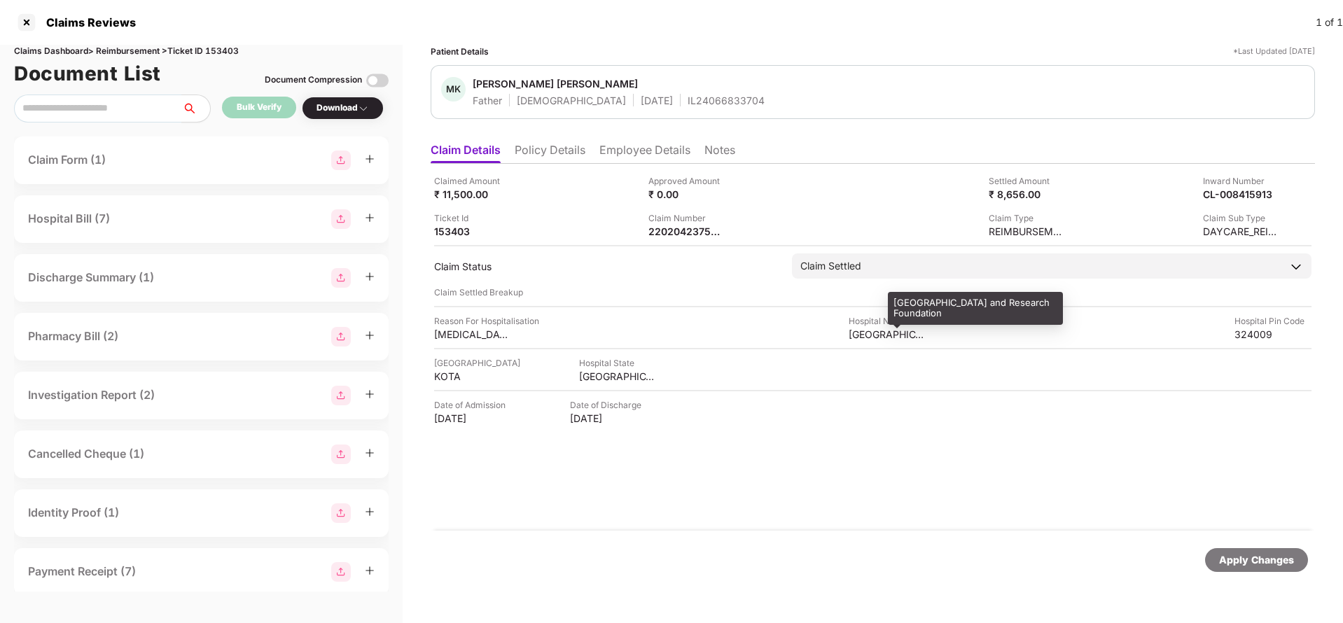  Describe the element at coordinates (87, 22) in the screenshot. I see `div: Claims Reviews` at that location.